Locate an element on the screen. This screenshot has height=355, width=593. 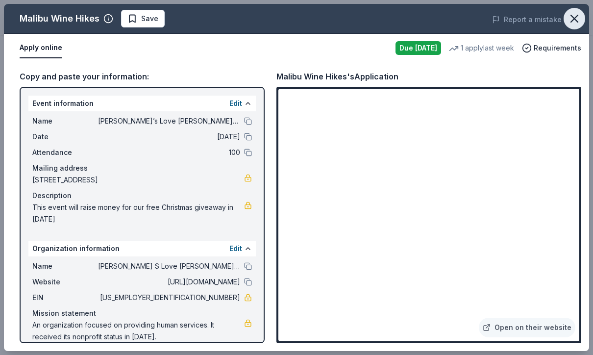
div: Mailing address is located at coordinates (142, 168).